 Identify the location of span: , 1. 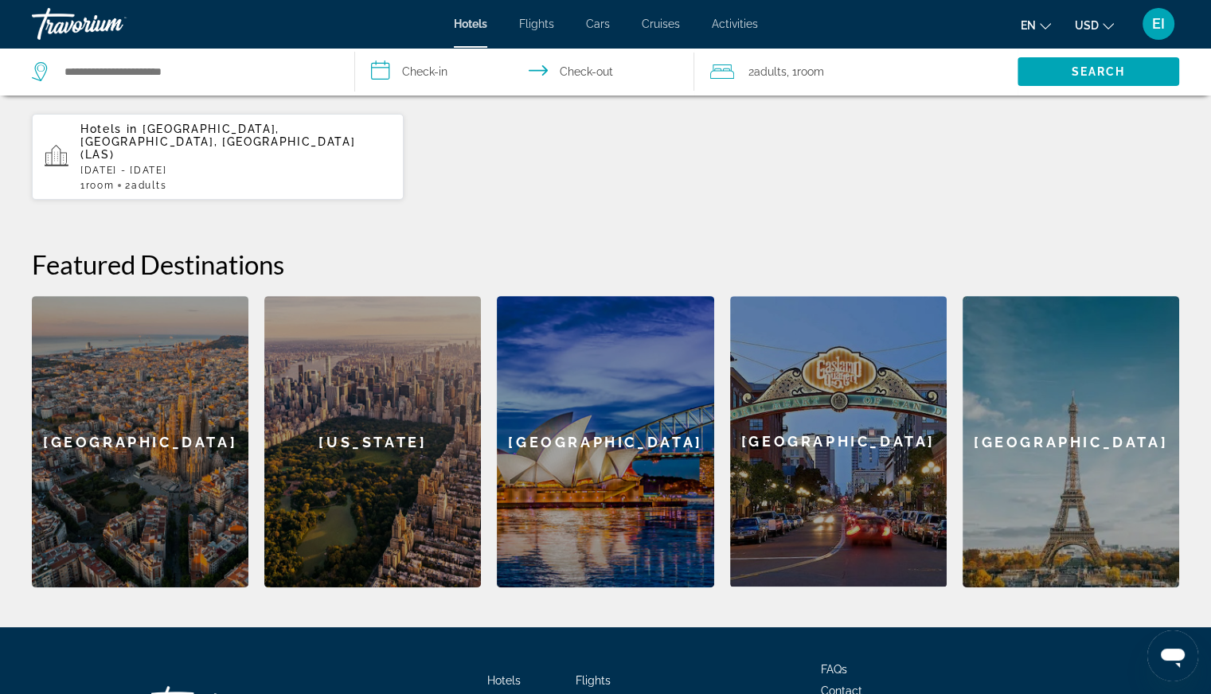
(805, 72).